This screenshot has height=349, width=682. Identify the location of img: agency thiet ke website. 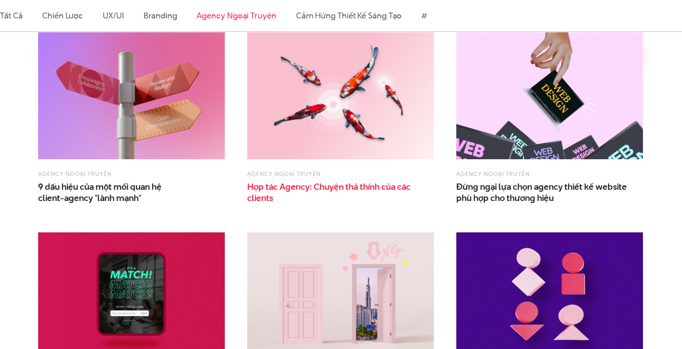
(550, 96).